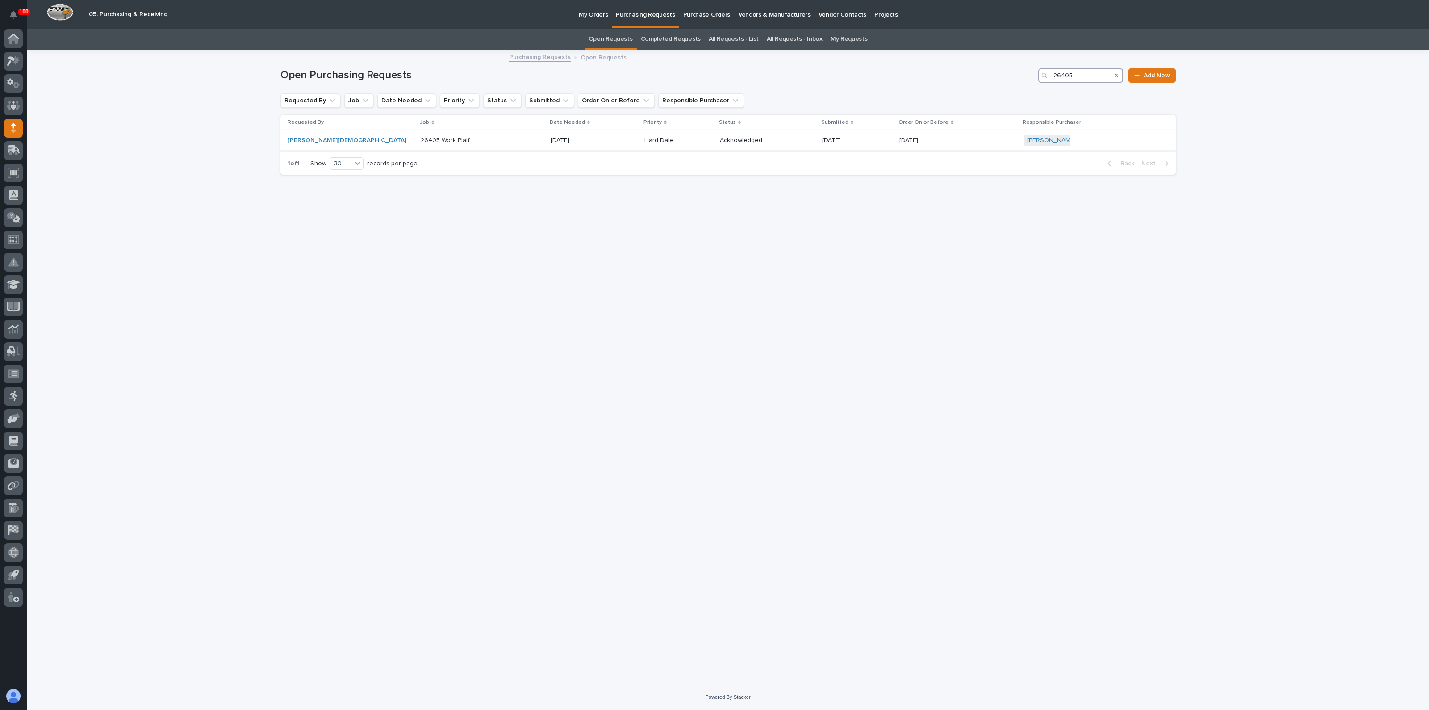 The width and height of the screenshot is (1429, 710). Describe the element at coordinates (728, 122) in the screenshot. I see `p: Status` at that location.